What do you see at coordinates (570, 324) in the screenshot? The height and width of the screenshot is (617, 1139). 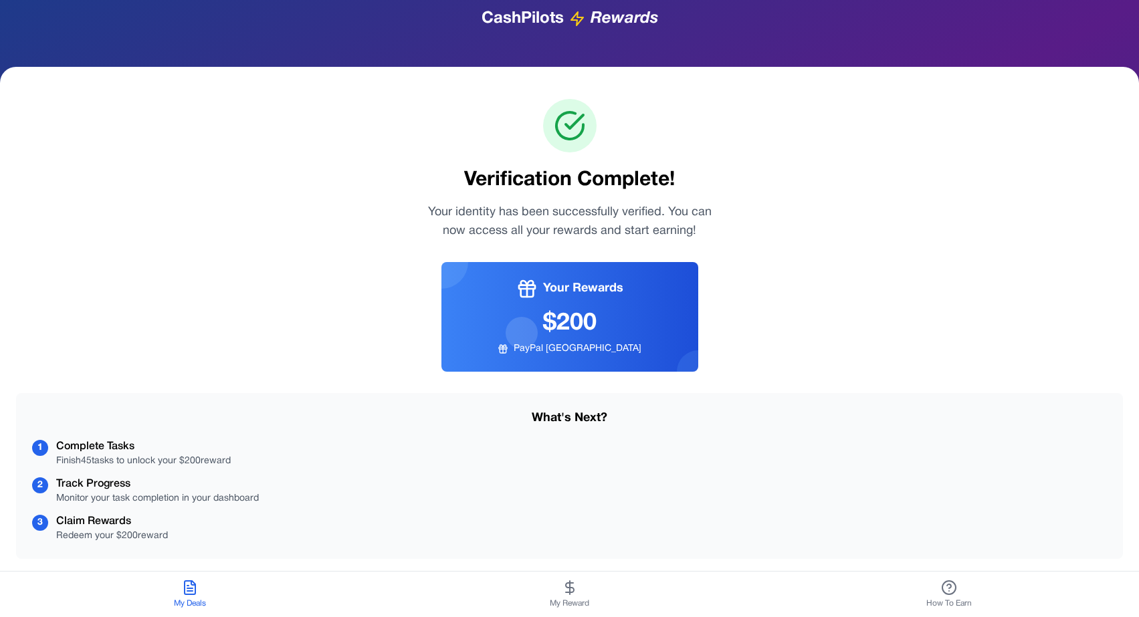 I see `div: $ 200` at bounding box center [570, 324].